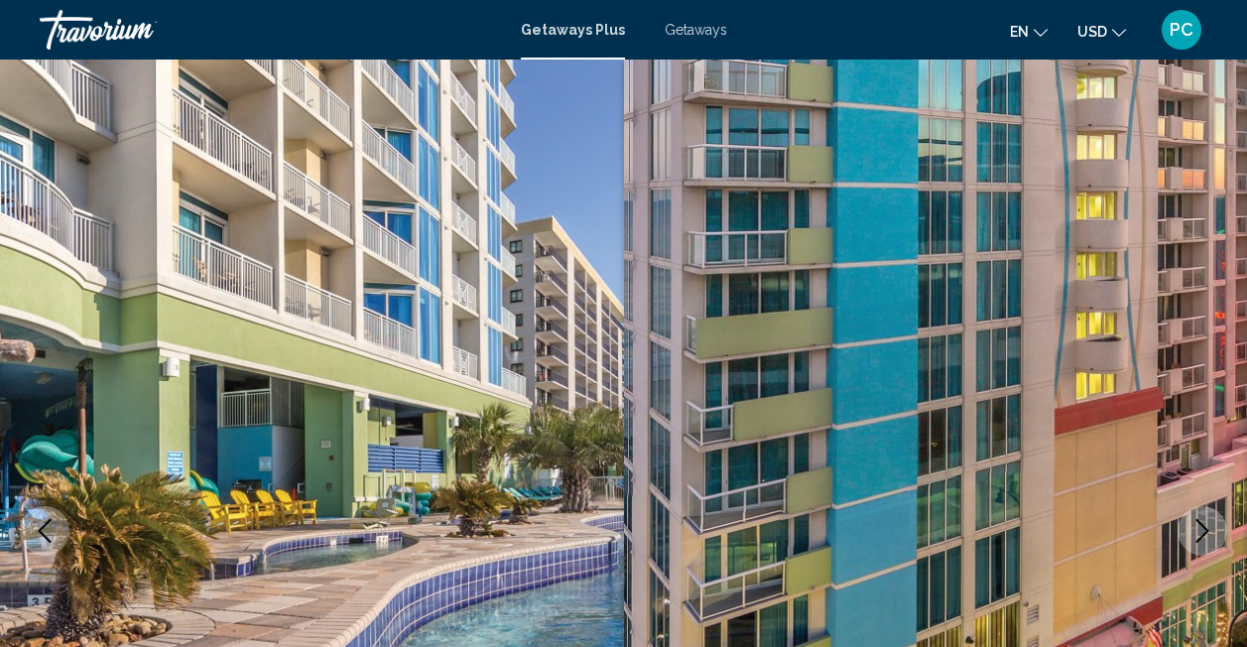  Describe the element at coordinates (1202, 531) in the screenshot. I see `button: Next image` at that location.